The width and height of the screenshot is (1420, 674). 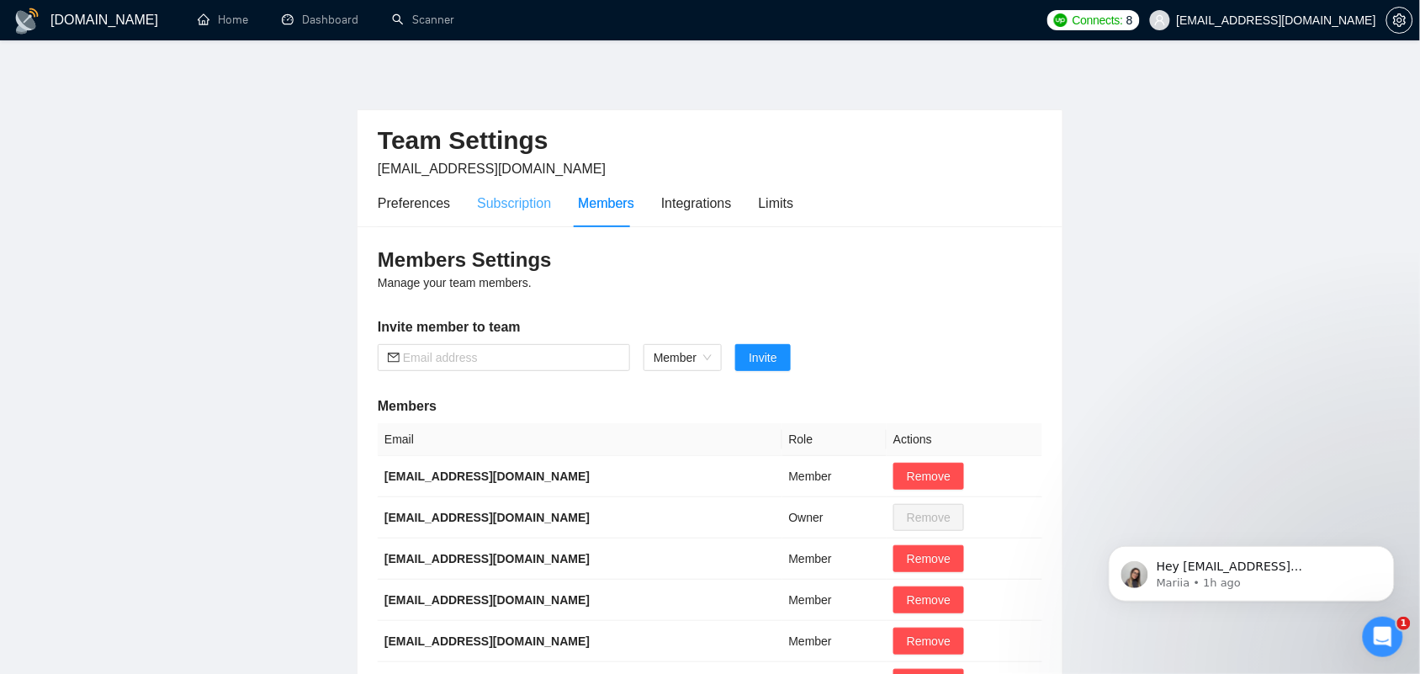 I want to click on a: dashboardDashboard, so click(x=320, y=19).